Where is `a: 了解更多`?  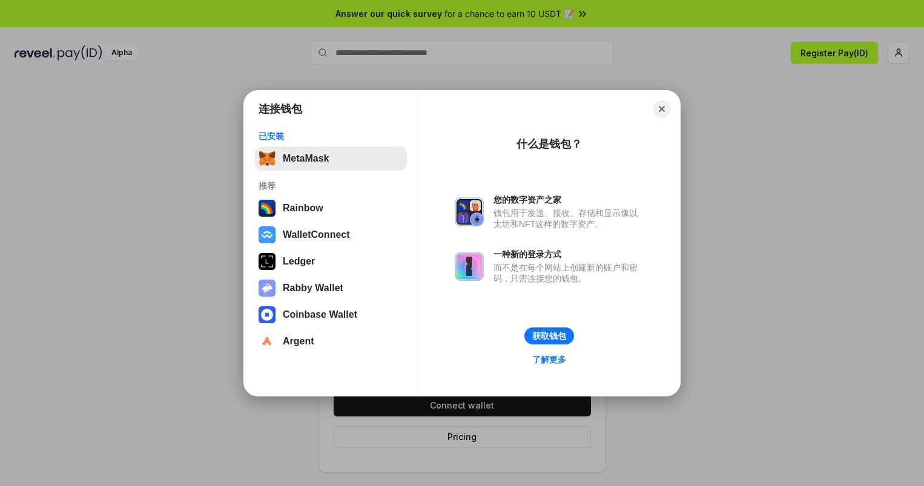 a: 了解更多 is located at coordinates (549, 360).